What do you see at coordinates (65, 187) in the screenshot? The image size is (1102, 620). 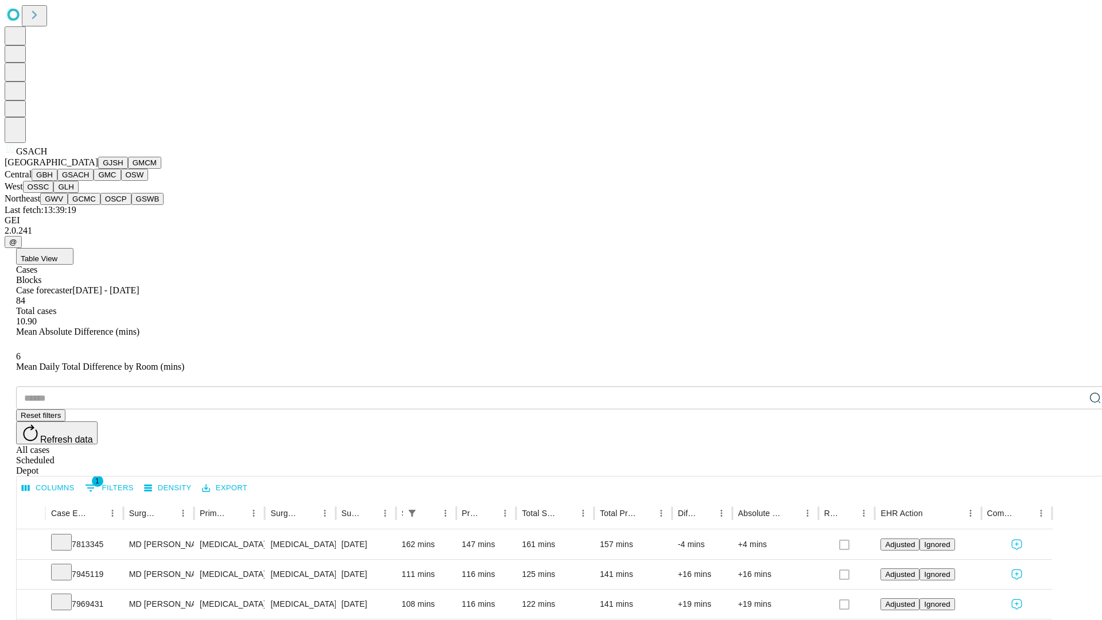 I see `button: GLH` at bounding box center [65, 187].